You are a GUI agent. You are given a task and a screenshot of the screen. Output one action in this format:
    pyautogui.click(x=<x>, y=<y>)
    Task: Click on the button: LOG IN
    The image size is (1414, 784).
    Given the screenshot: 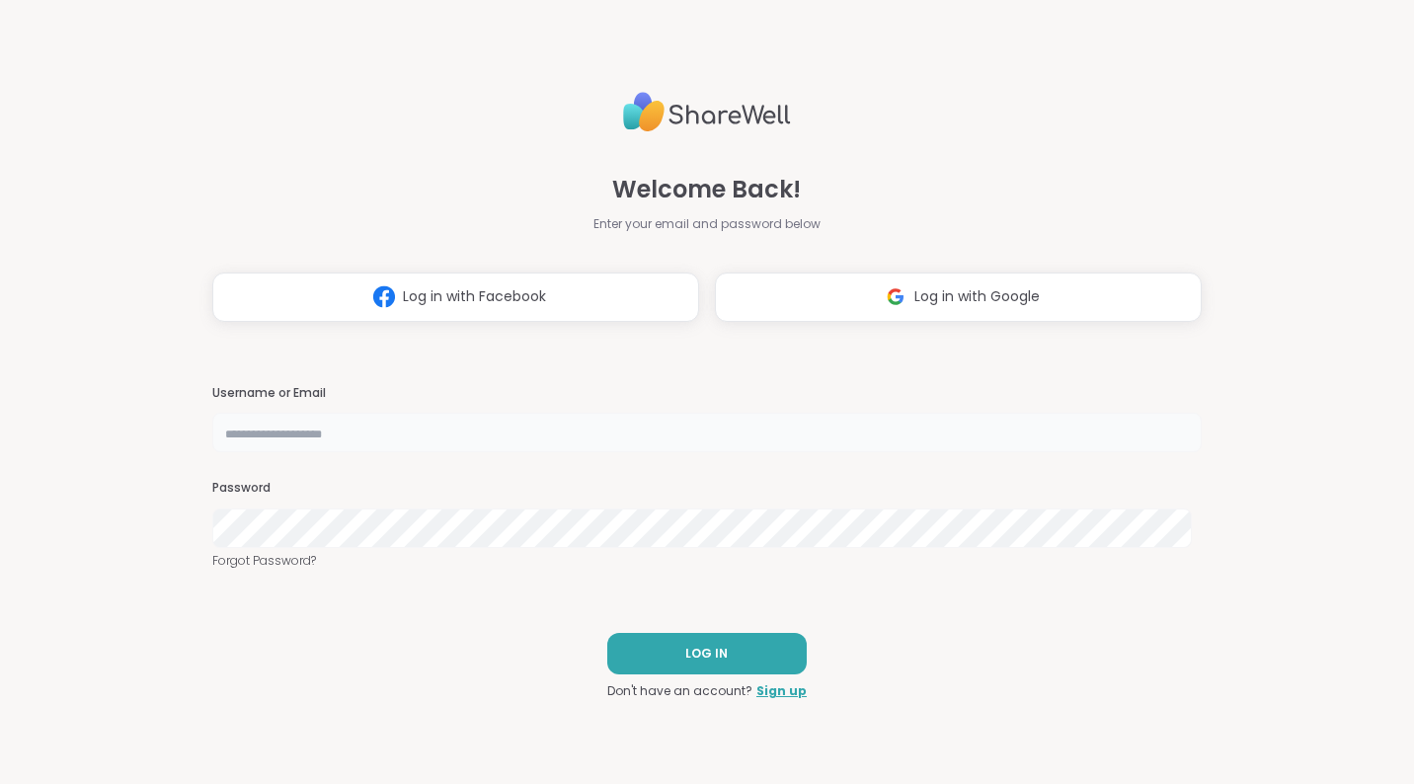 What is the action you would take?
    pyautogui.click(x=707, y=653)
    